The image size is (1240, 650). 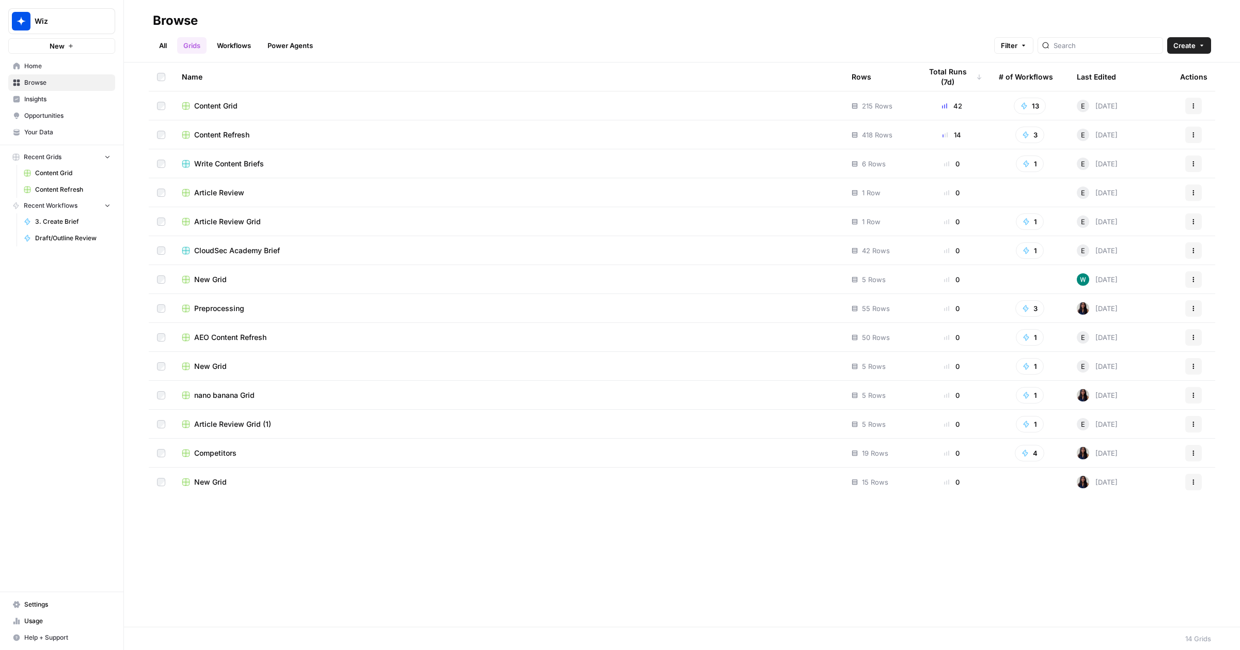 I want to click on span: AEO Content Refresh, so click(x=230, y=337).